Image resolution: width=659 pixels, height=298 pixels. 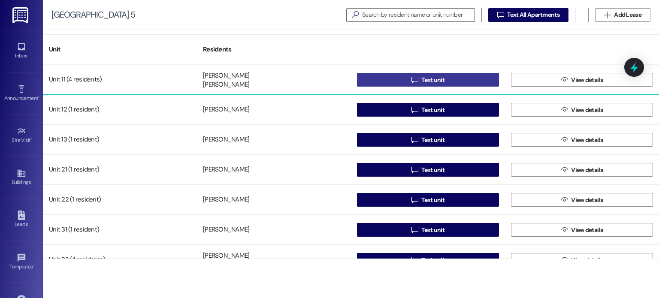 What do you see at coordinates (120, 200) in the screenshot?
I see `div: Unit 22 (1 resident)` at bounding box center [120, 200].